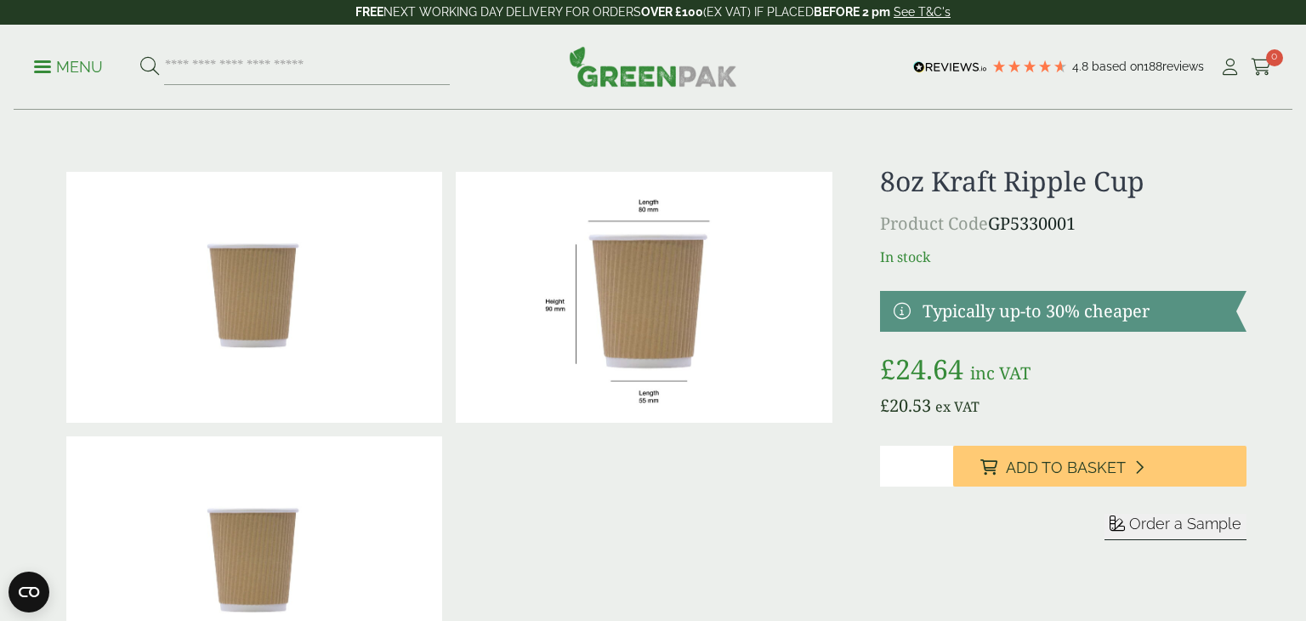  Describe the element at coordinates (922, 368) in the screenshot. I see `bdi: 24.64` at that location.